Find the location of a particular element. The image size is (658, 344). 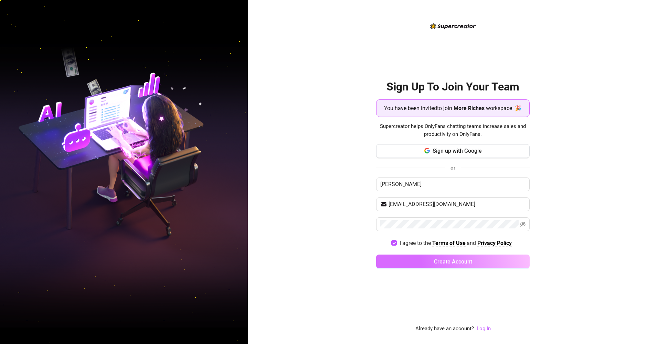

a: Privacy Policy is located at coordinates (494, 243).